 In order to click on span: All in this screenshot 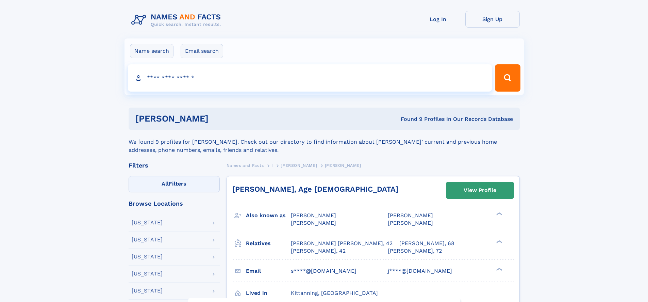, I will do `click(165, 183)`.